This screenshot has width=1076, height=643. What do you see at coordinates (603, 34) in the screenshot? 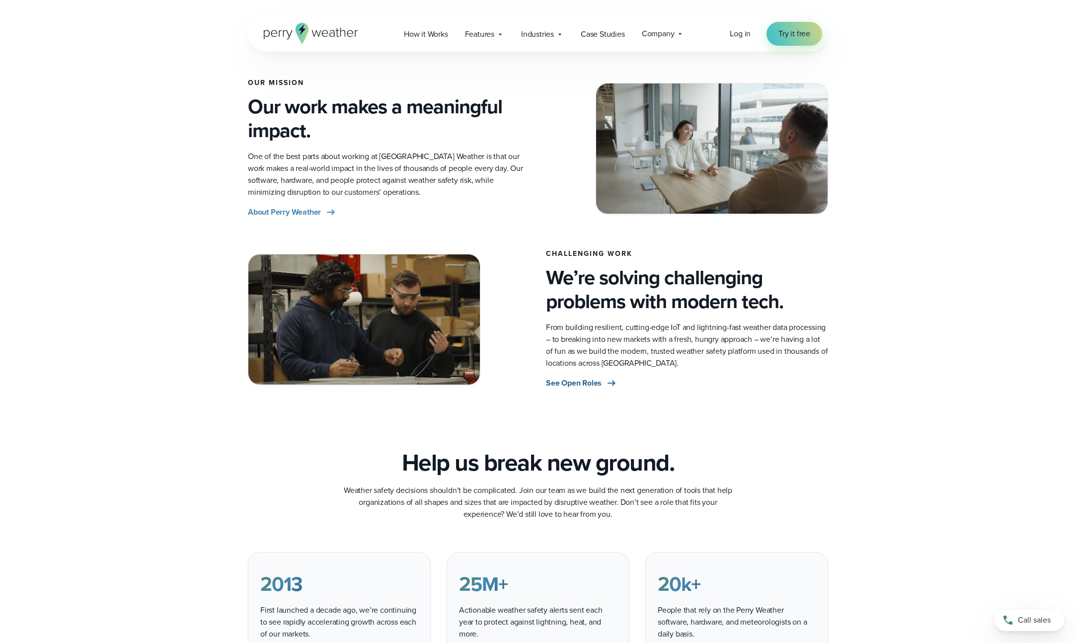
I see `span: Case Studies` at bounding box center [603, 34].